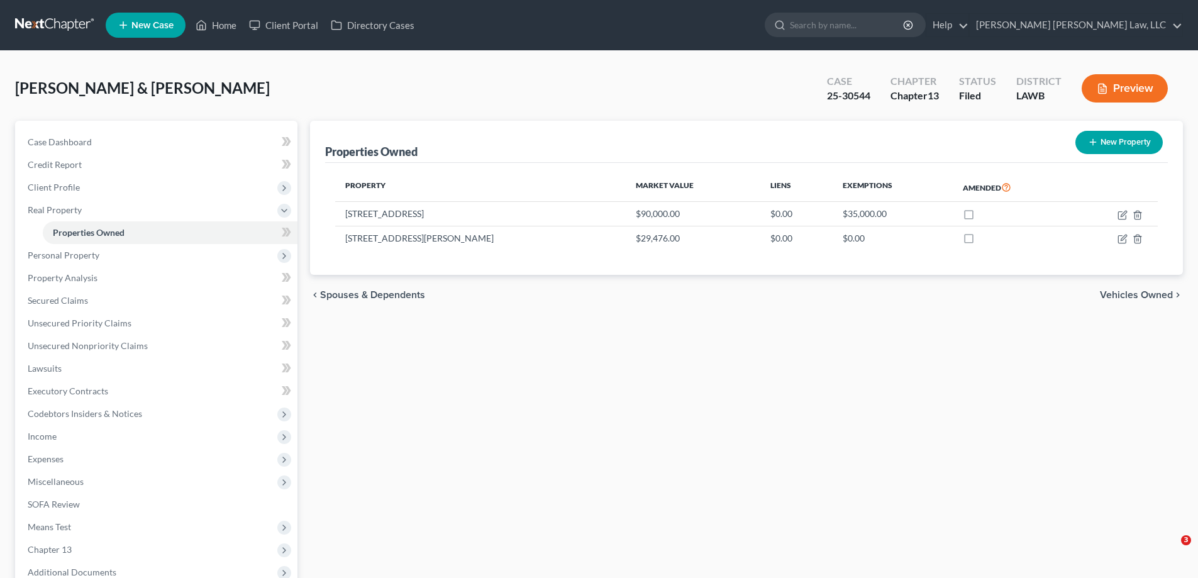  I want to click on div: District, so click(1039, 81).